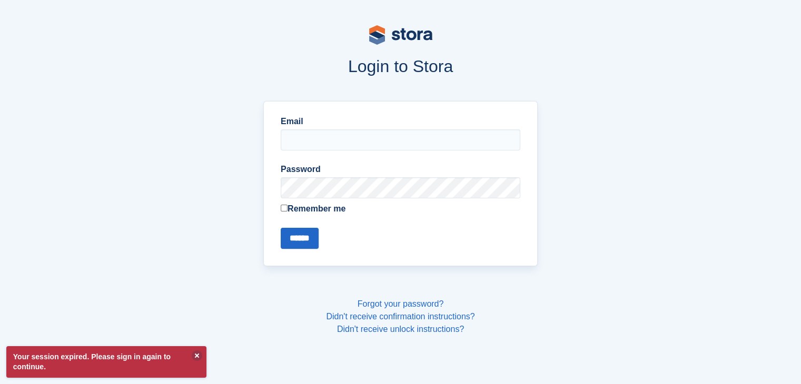 The image size is (801, 384). What do you see at coordinates (401, 35) in the screenshot?
I see `img: stora-logo-53a41332b3708ae10de48c4981b4e9114cc0af31d8433b30ea865607fb682f29.svg` at bounding box center [401, 35].